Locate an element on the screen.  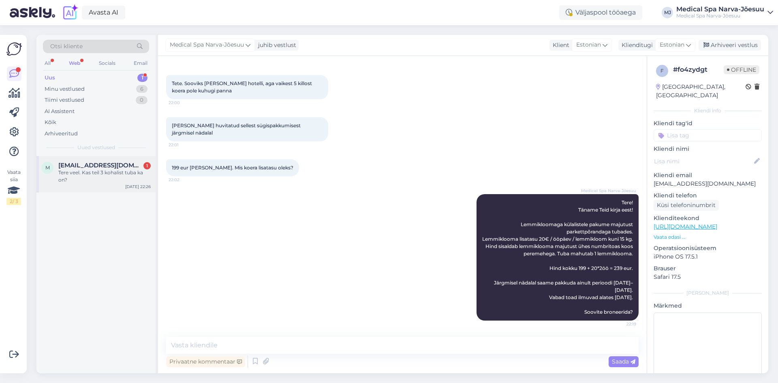
input: Lisa nimi is located at coordinates (703, 161).